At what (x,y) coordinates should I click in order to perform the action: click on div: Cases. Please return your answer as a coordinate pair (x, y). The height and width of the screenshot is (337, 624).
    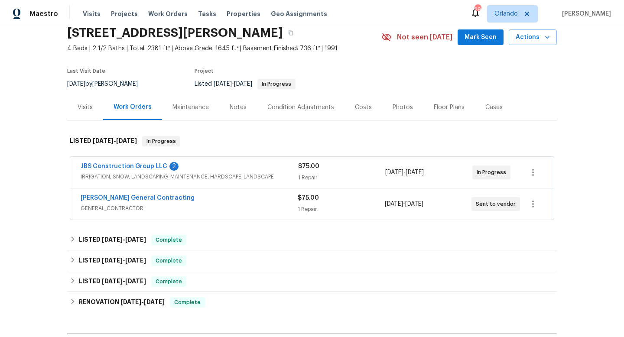
    Looking at the image, I should click on (494, 108).